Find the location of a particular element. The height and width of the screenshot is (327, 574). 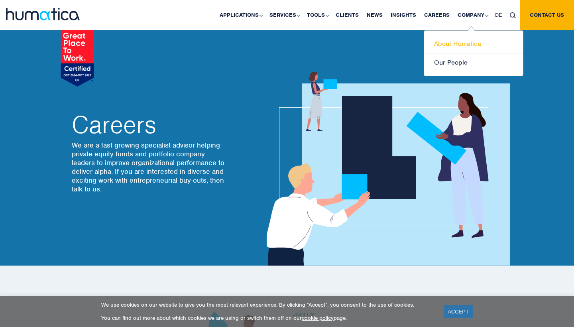

a: cookie policy is located at coordinates (318, 318).